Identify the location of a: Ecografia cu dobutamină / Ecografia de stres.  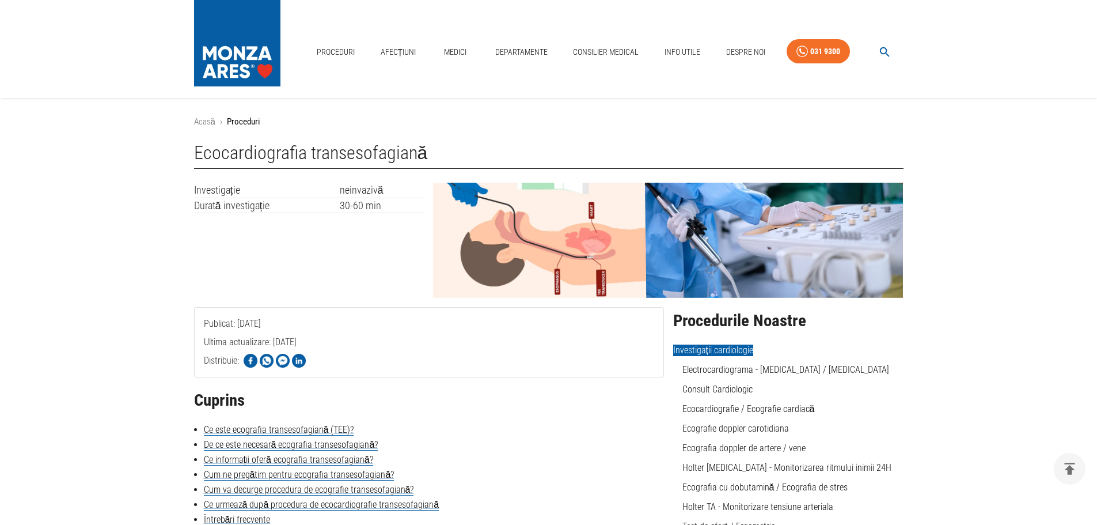
(765, 487).